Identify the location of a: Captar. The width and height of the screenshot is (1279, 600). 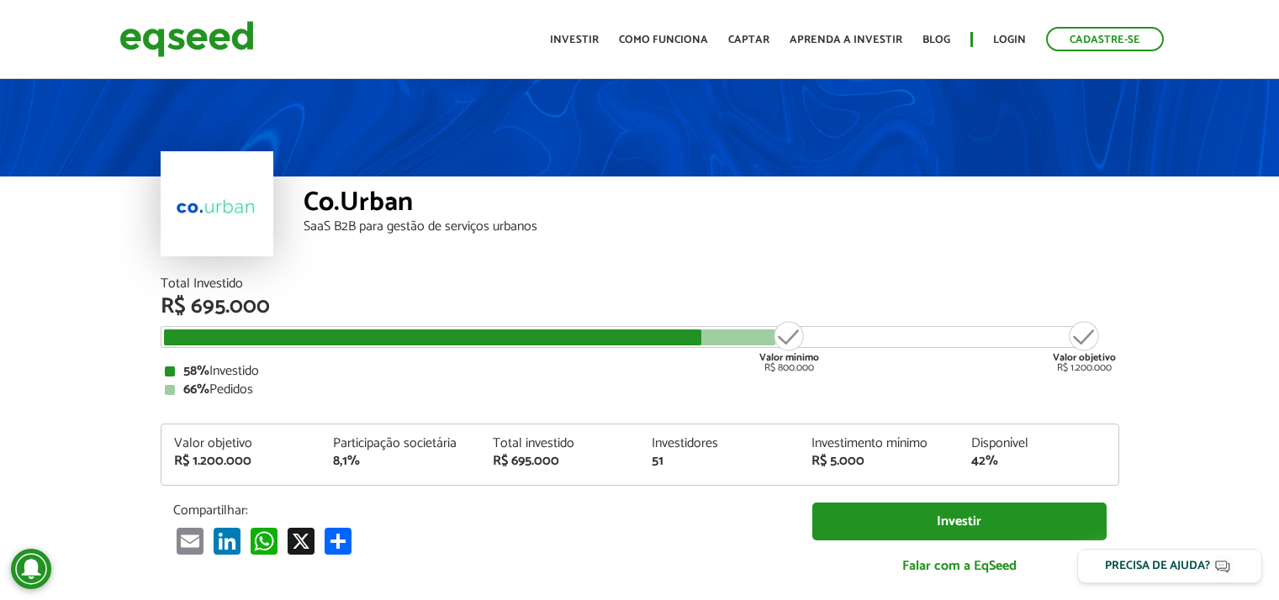
(748, 40).